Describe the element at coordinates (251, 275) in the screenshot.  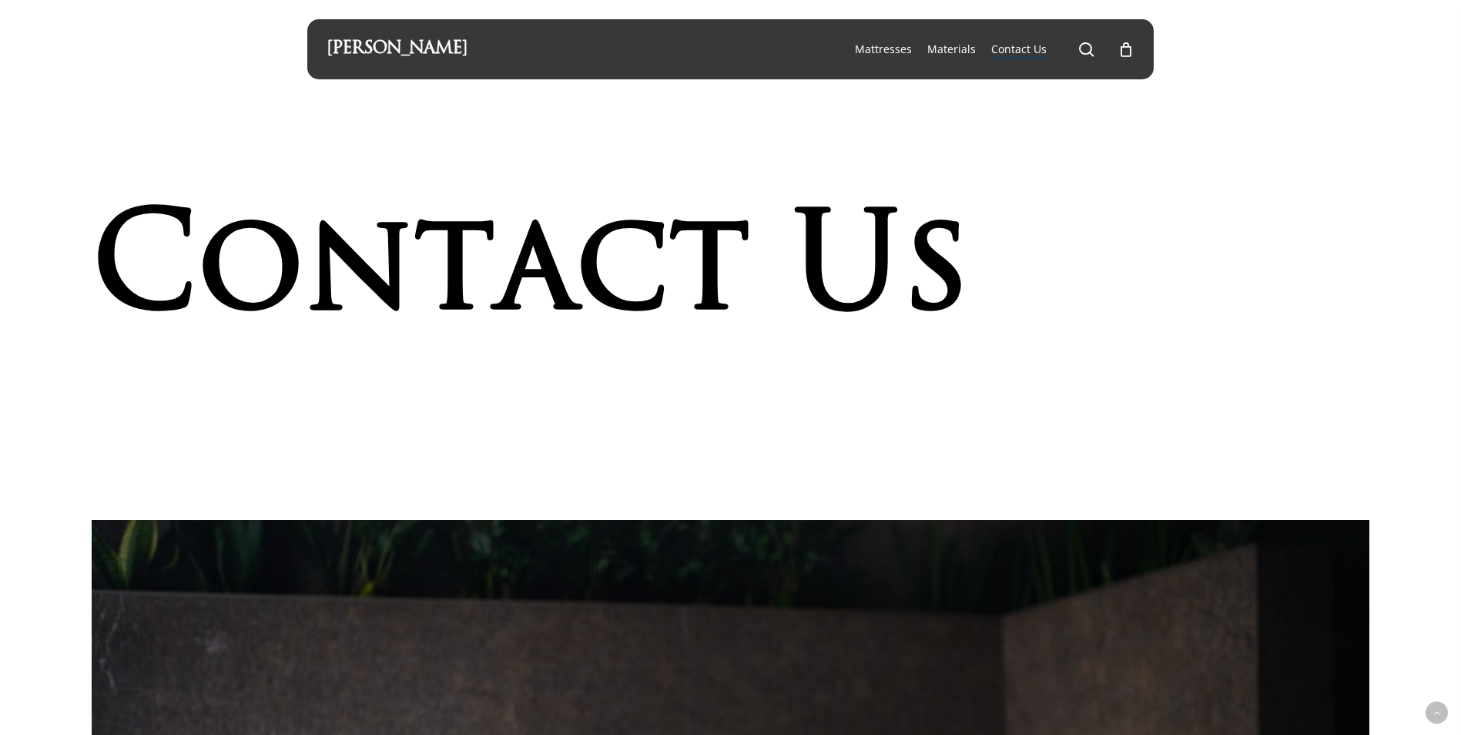
I see `span: o` at that location.